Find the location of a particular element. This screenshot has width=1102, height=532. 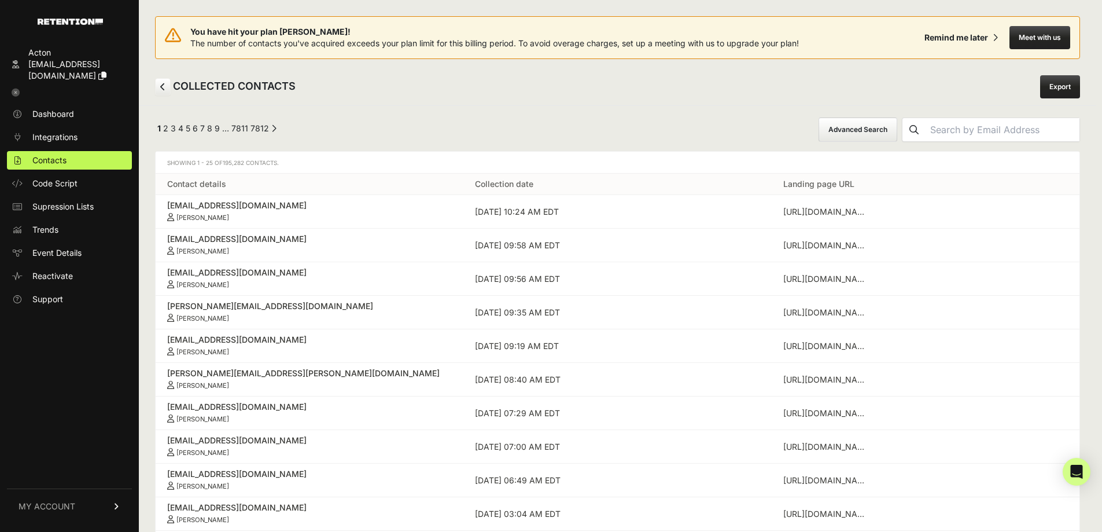

a: Page 7812 is located at coordinates (260, 128).